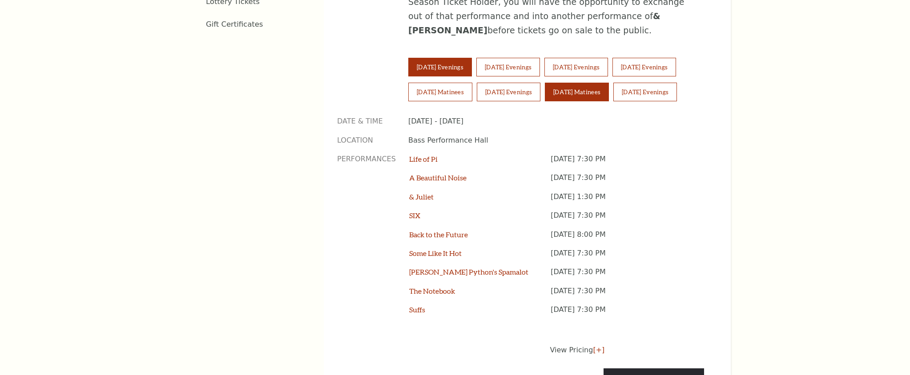  What do you see at coordinates (234, 24) in the screenshot?
I see `a: Gift Certificates` at bounding box center [234, 24].